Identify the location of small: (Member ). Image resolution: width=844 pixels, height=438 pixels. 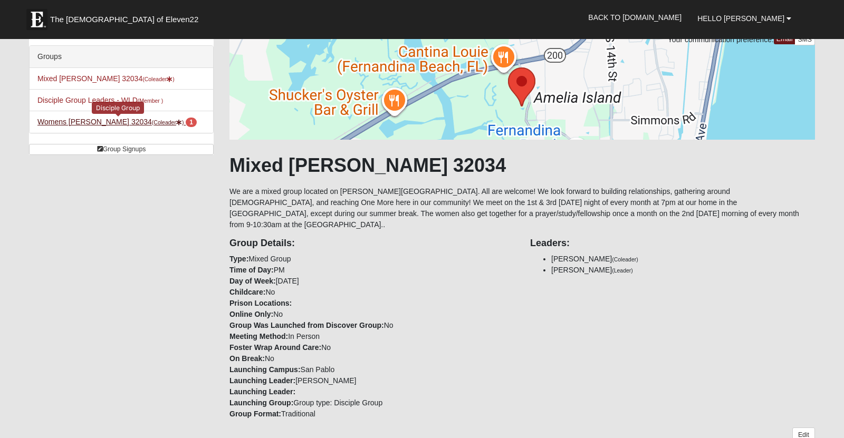
(150, 101).